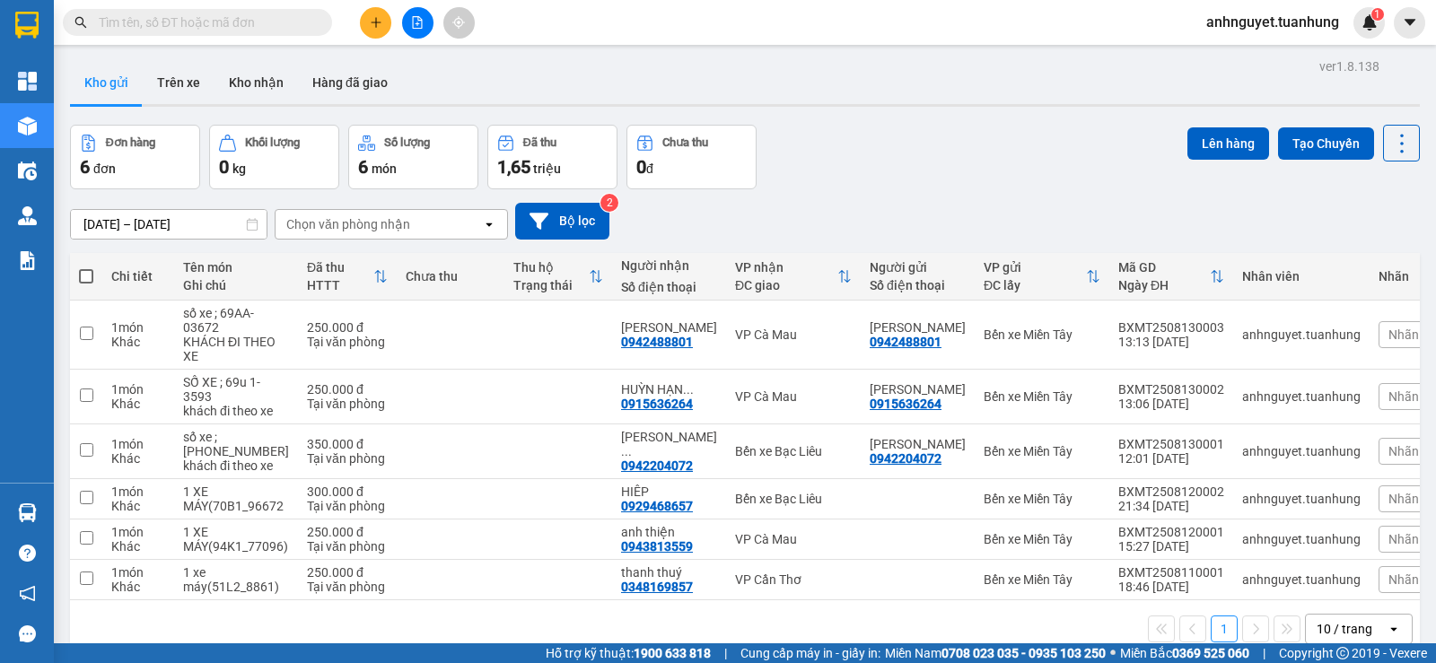 Image resolution: width=1436 pixels, height=663 pixels. What do you see at coordinates (1301, 276) in the screenshot?
I see `div: Nhân viên` at bounding box center [1301, 276].